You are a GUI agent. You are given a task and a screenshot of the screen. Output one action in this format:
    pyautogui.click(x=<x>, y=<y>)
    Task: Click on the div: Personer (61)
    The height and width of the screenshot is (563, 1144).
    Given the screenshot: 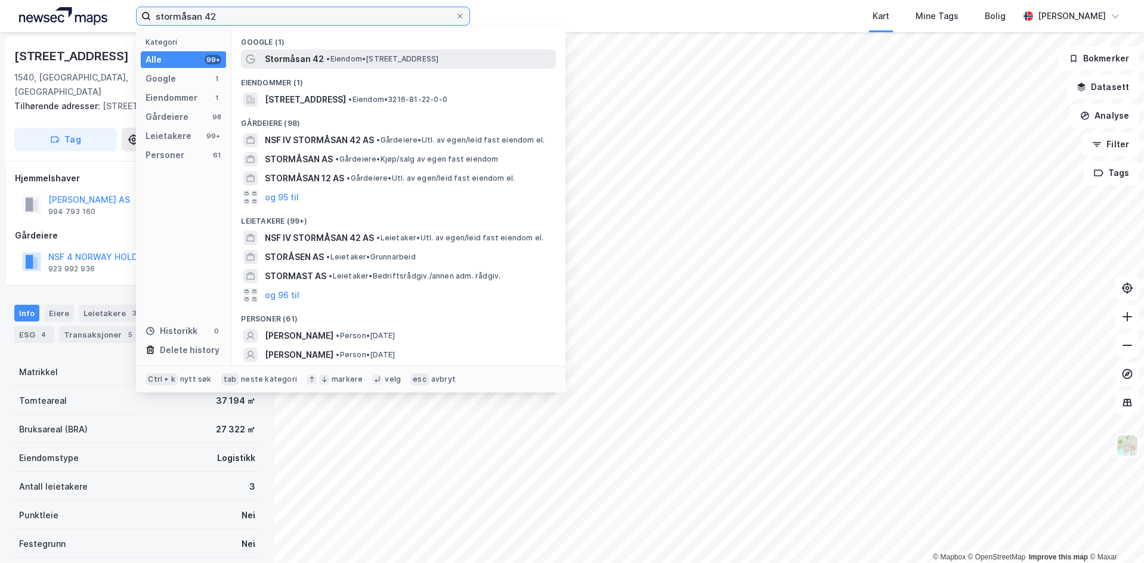 What is the action you would take?
    pyautogui.click(x=398, y=316)
    